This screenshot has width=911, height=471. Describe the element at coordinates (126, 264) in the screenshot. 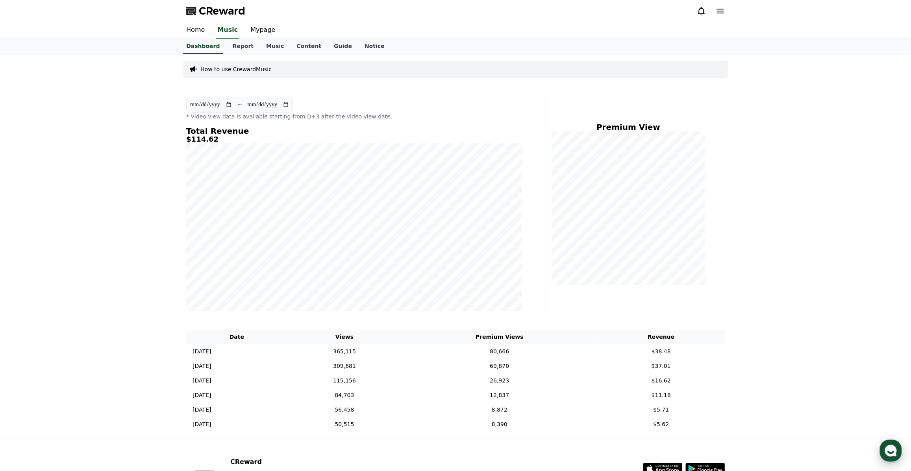

I see `span: Settings` at that location.